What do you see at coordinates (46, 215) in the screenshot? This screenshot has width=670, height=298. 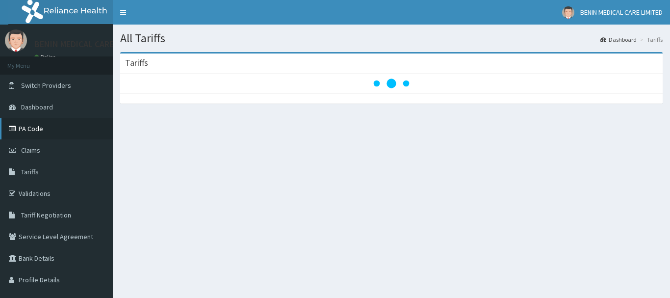 I see `span: Tariff Negotiation` at bounding box center [46, 215].